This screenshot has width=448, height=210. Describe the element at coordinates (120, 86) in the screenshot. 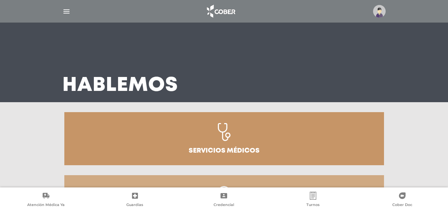

I see `h3: Hablemos` at that location.